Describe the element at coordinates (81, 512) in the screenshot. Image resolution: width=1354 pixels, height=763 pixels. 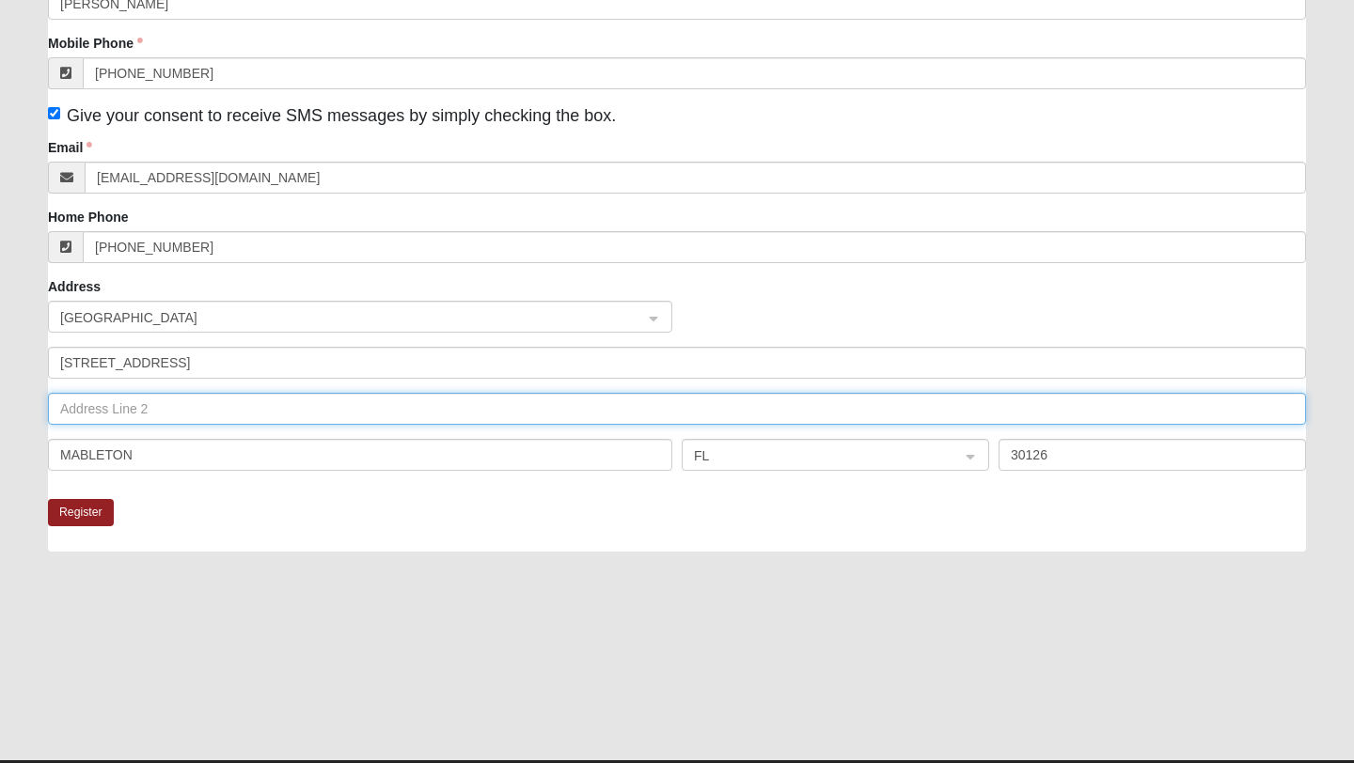
I see `button: Register` at that location.